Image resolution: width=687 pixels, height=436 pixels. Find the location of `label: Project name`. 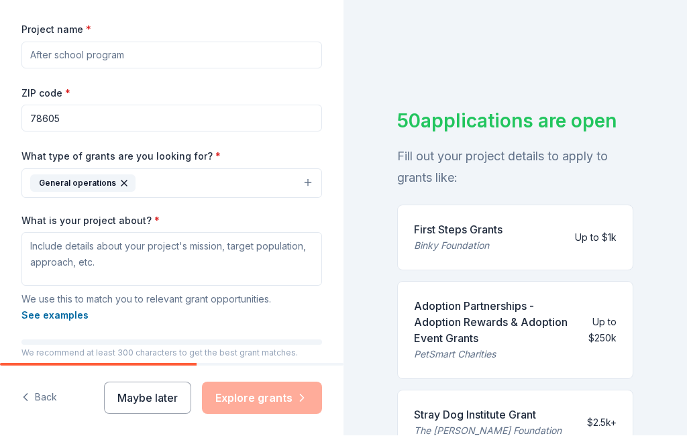

label: Project name is located at coordinates (56, 30).